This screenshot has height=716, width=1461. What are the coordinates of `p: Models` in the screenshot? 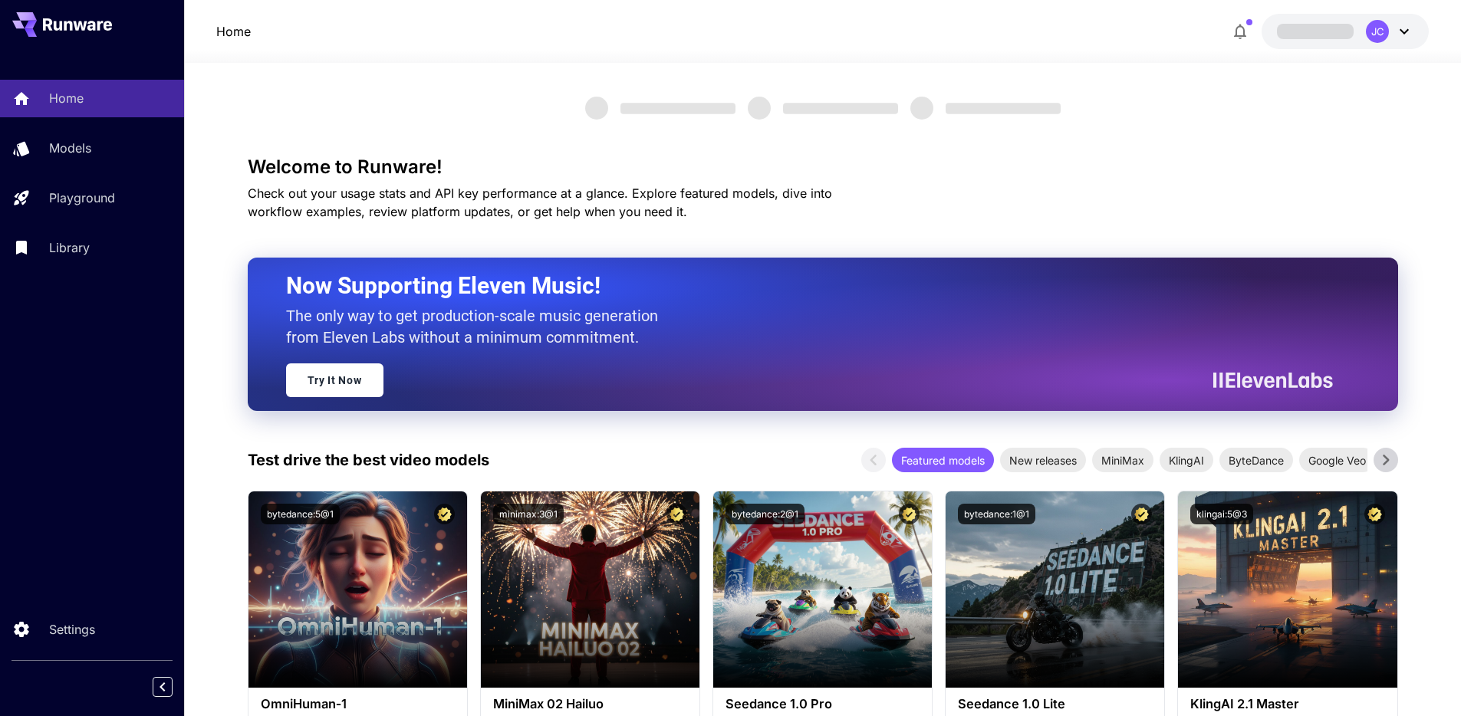 It's located at (70, 148).